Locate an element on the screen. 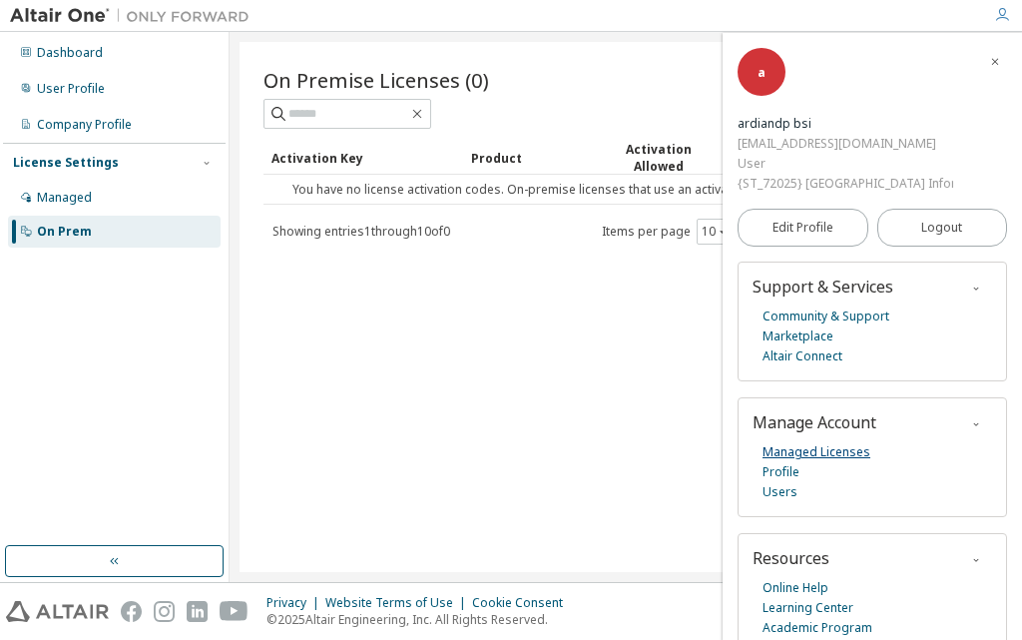 The height and width of the screenshot is (640, 1022). img: instagram.svg is located at coordinates (164, 611).